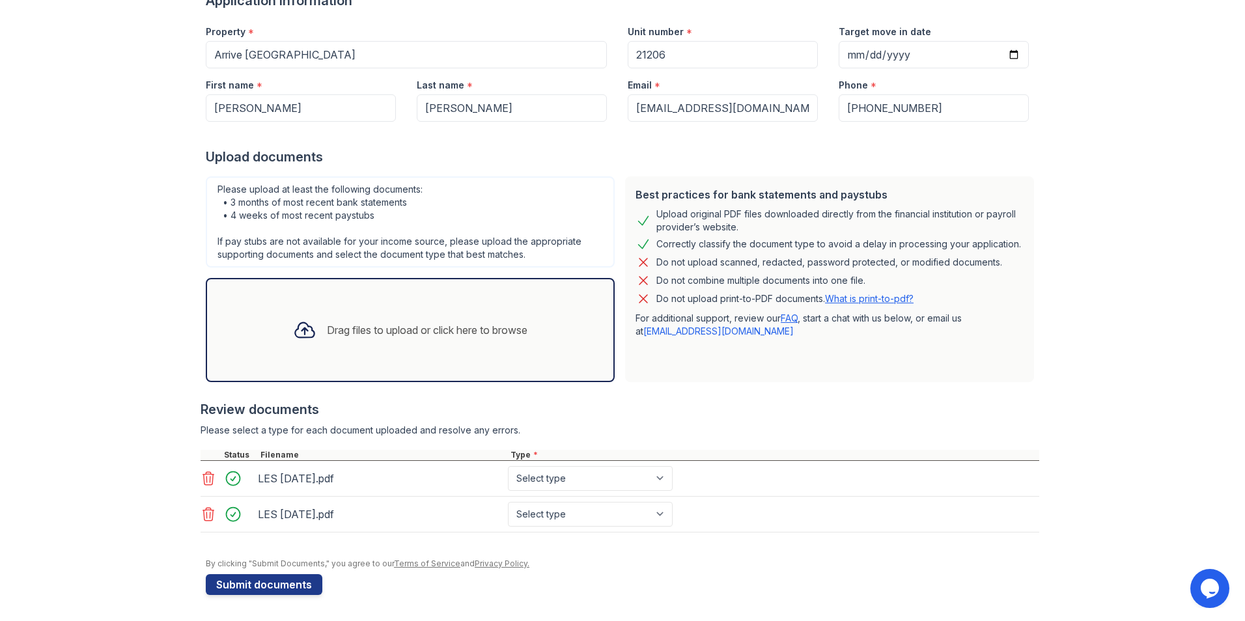 The height and width of the screenshot is (621, 1245). Describe the element at coordinates (427, 563) in the screenshot. I see `a: Terms of Service` at that location.